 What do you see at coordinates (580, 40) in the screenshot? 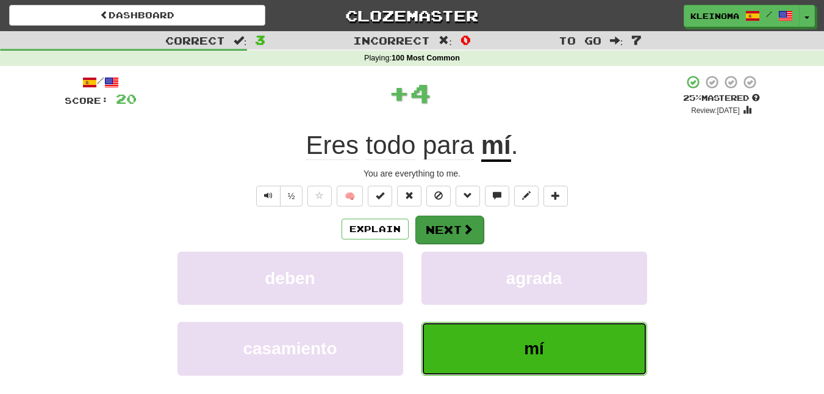
I see `span: To go` at bounding box center [580, 40].